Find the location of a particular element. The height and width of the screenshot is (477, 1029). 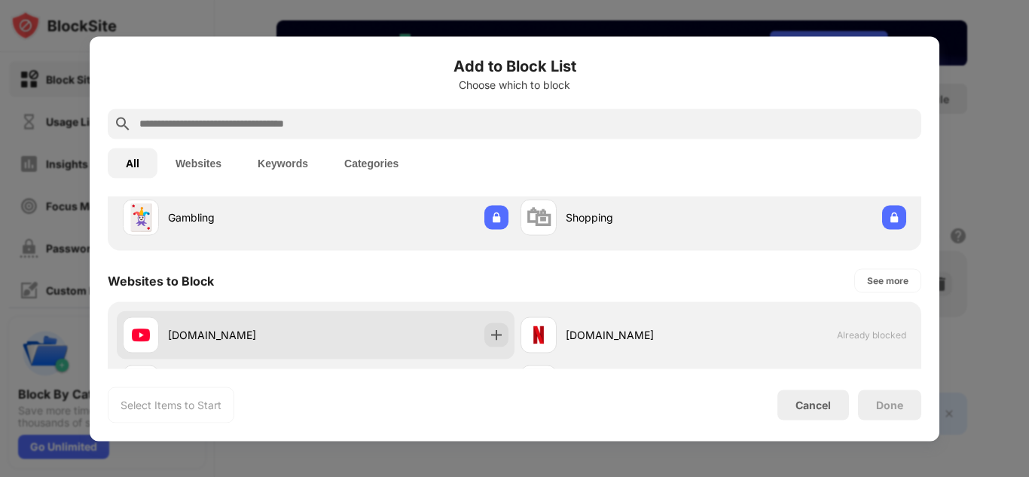

img: search.svg is located at coordinates (123, 124).